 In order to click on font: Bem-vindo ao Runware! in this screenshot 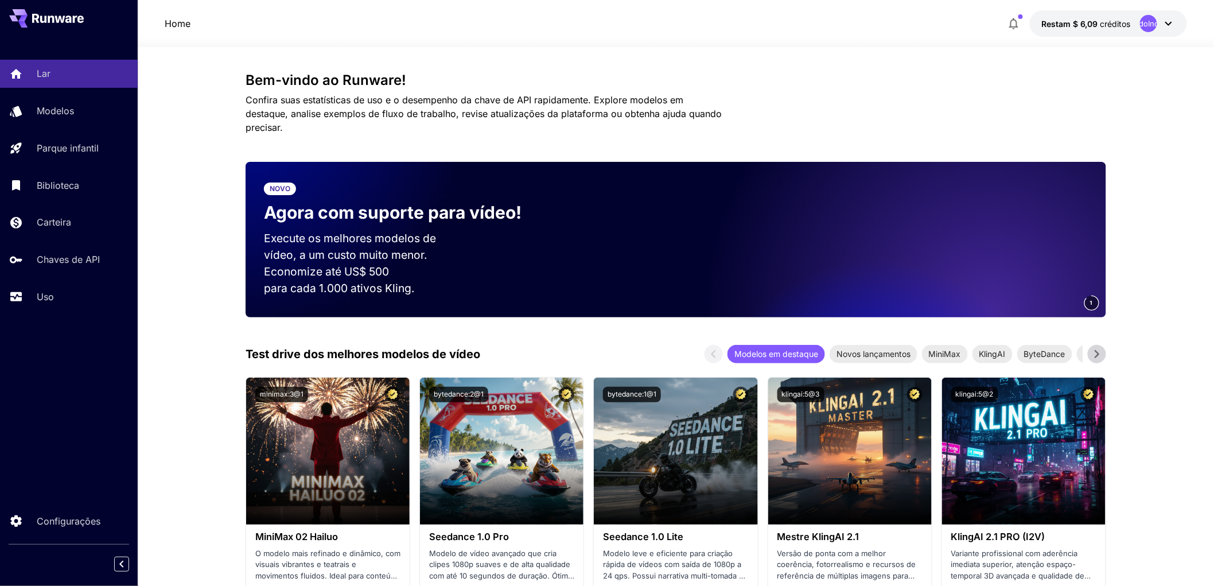, I will do `click(326, 80)`.